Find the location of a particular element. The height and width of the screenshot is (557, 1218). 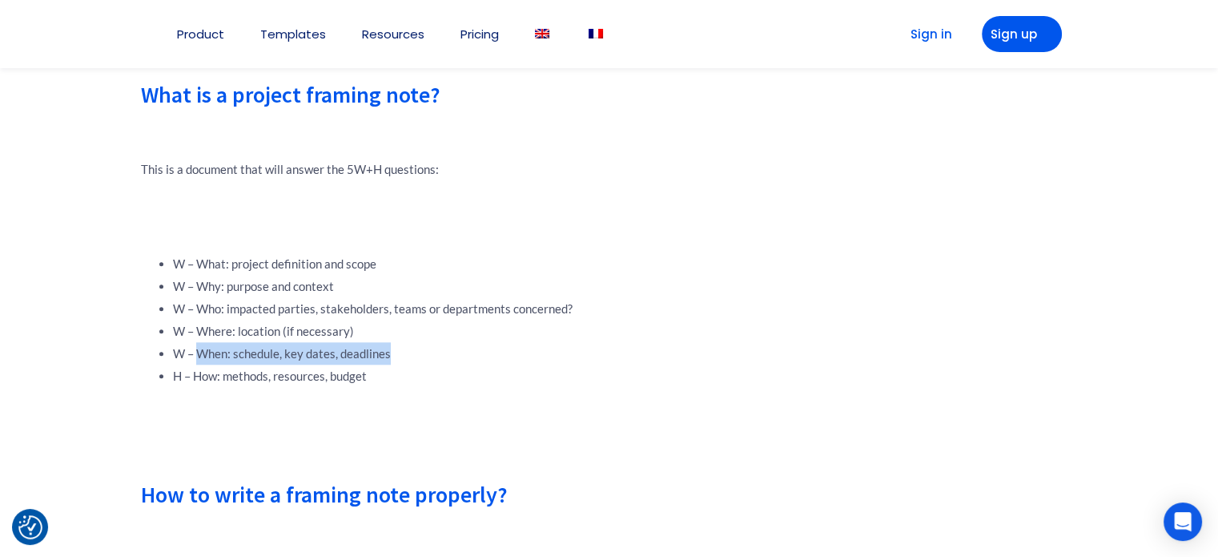

img: Revisit consent button is located at coordinates (30, 527).